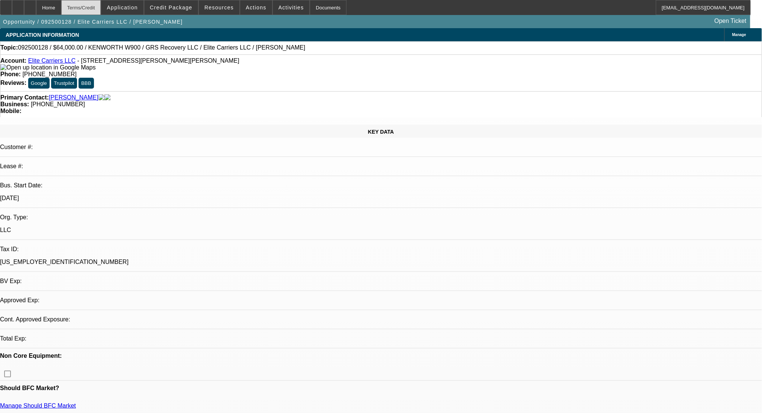  What do you see at coordinates (122, 8) in the screenshot?
I see `span: Application` at bounding box center [122, 8].